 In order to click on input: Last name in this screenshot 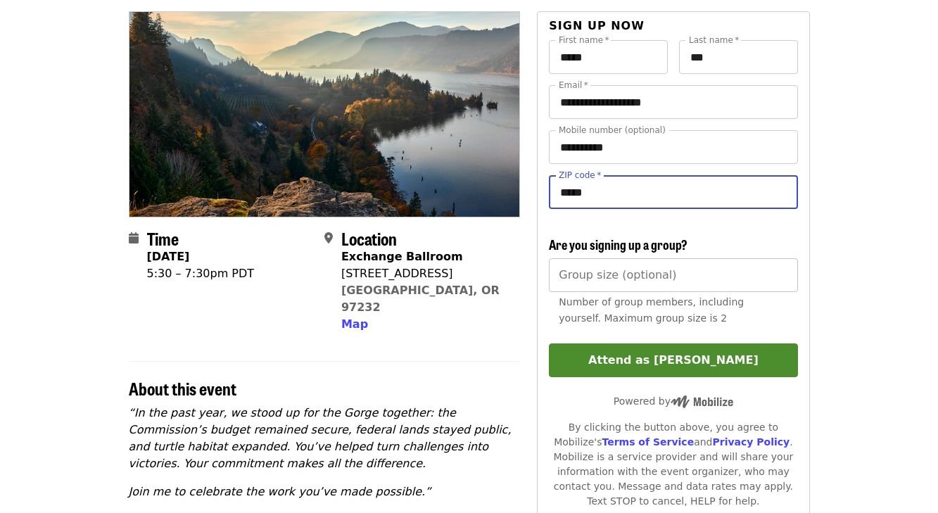, I will do `click(738, 57)`.